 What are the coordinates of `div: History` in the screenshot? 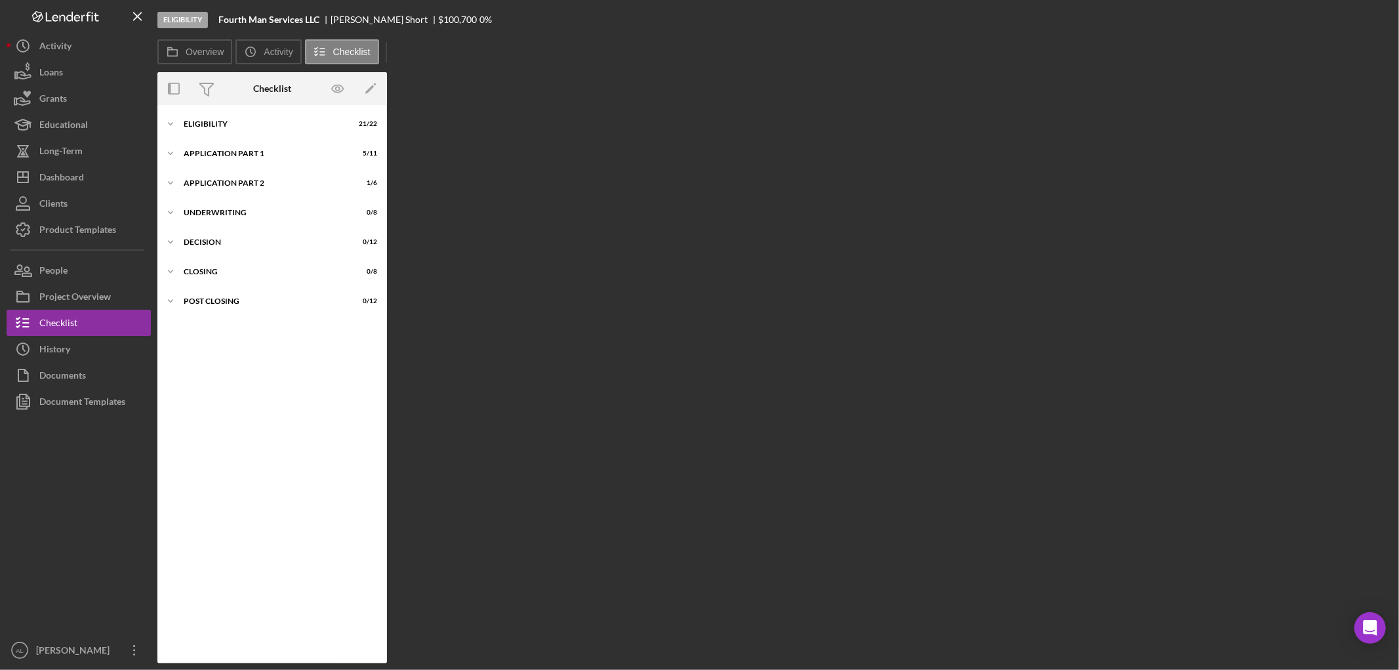 It's located at (54, 350).